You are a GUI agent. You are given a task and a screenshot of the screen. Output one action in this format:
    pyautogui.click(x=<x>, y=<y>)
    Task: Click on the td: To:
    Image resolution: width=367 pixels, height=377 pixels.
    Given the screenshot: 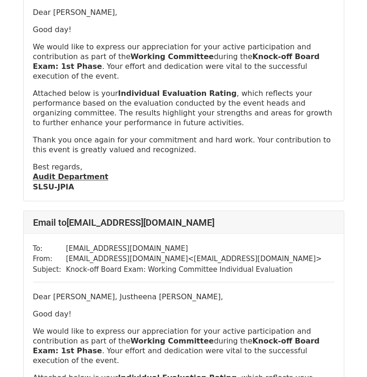 What is the action you would take?
    pyautogui.click(x=49, y=248)
    